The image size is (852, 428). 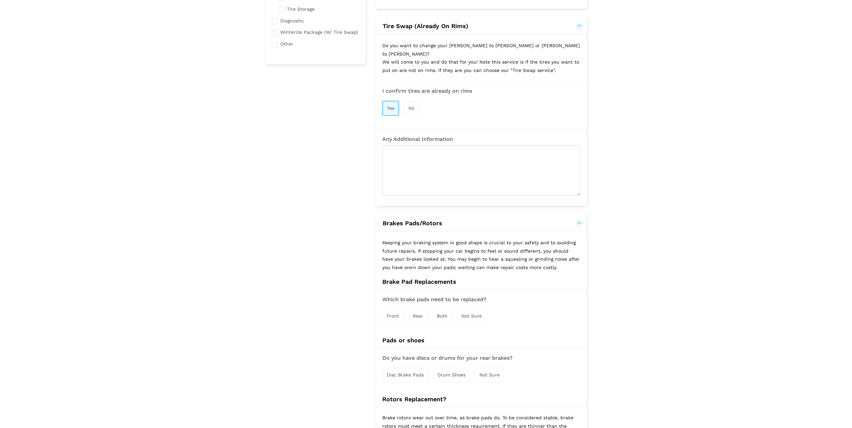 I want to click on h3: I confirm tires are already on rims, so click(x=481, y=91).